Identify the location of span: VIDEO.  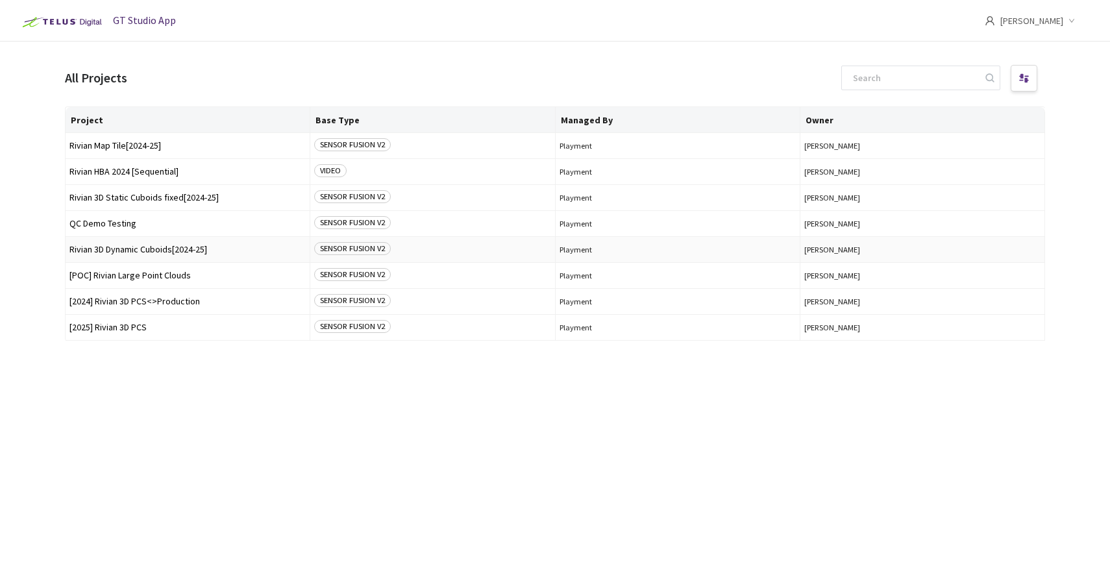
(330, 171).